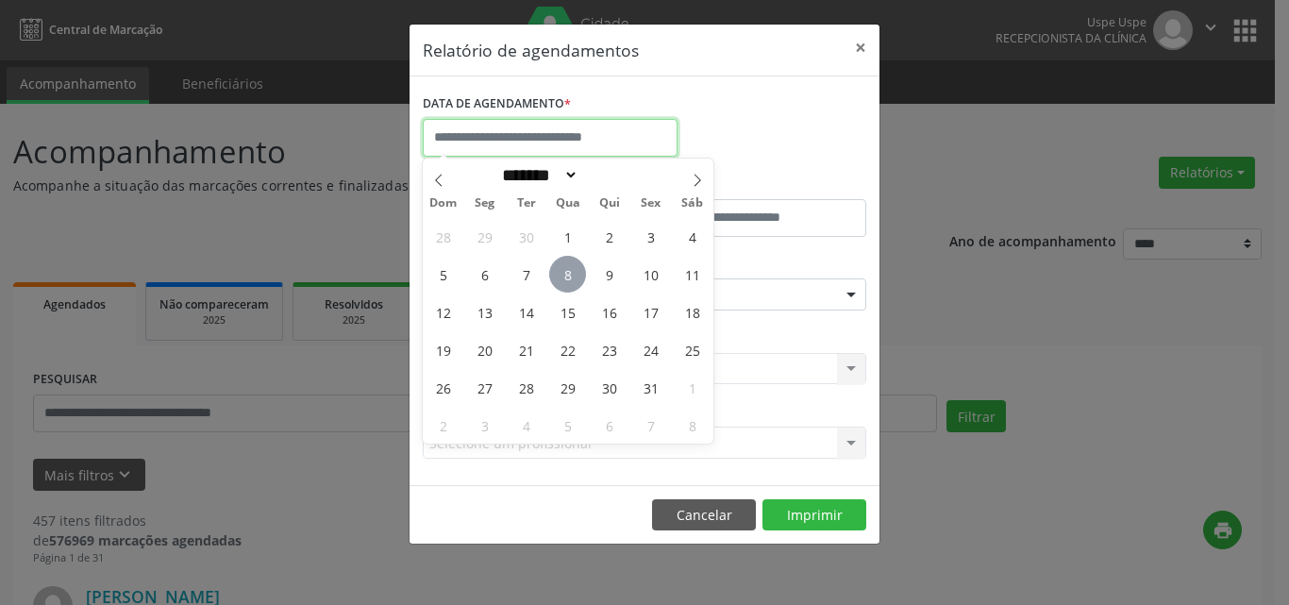  What do you see at coordinates (692, 311) in the screenshot?
I see `span: Outubro 18, 2025` at bounding box center [692, 311].